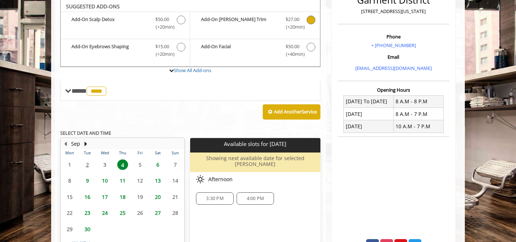 This screenshot has height=242, width=516. I want to click on td: 8 A.M - 8 P.M, so click(418, 102).